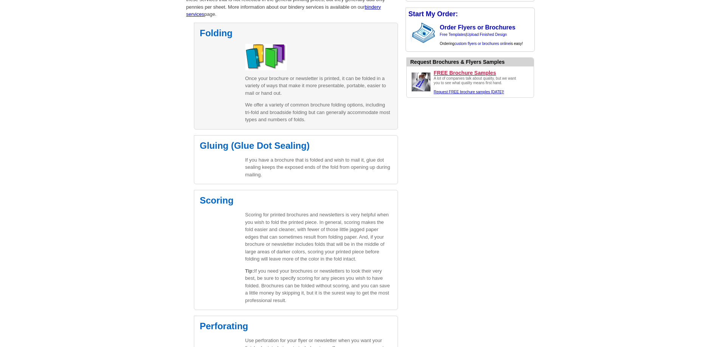 This screenshot has height=347, width=720. Describe the element at coordinates (296, 146) in the screenshot. I see `h2: Gluing (Glue Dot Sealing)` at that location.